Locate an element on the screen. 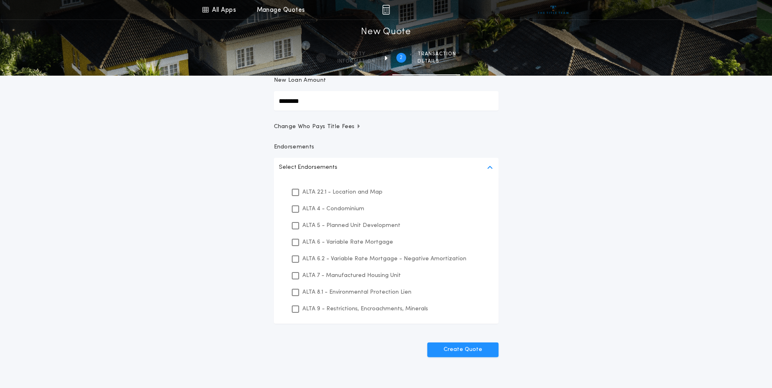 The image size is (772, 388). ul: Select Endorsements is located at coordinates (386, 251).